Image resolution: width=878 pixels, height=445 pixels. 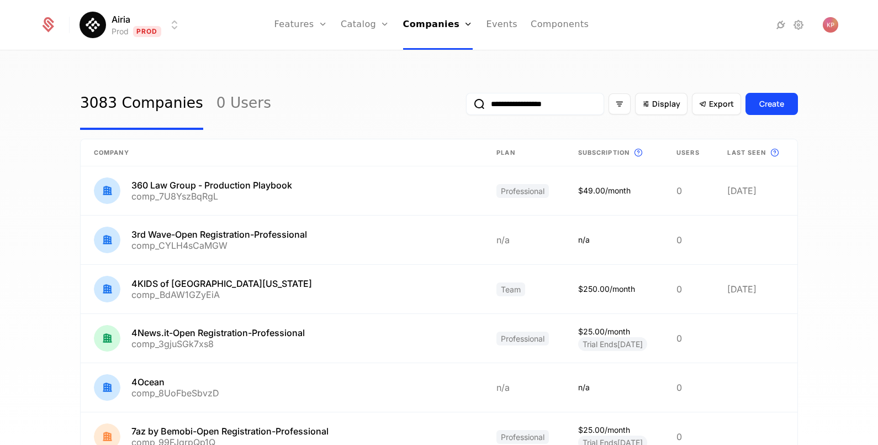 What do you see at coordinates (721, 104) in the screenshot?
I see `span: Export` at bounding box center [721, 104].